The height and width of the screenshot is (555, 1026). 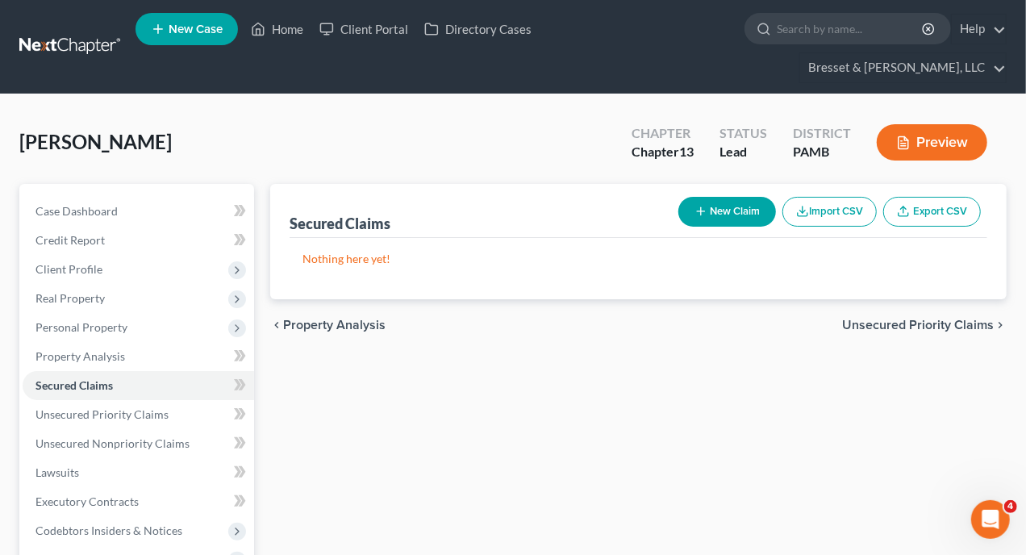 What do you see at coordinates (195, 29) in the screenshot?
I see `span: New Case` at bounding box center [195, 29].